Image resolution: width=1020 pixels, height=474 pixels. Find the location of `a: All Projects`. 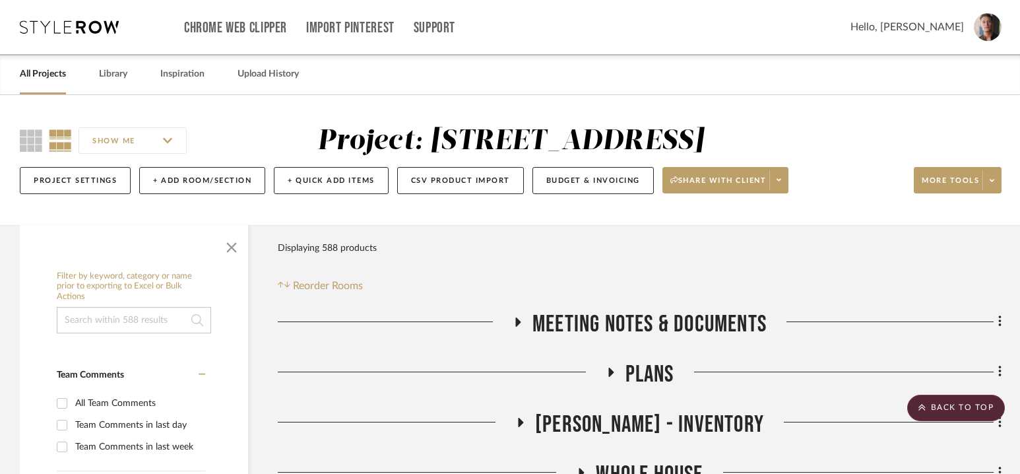

a: All Projects is located at coordinates (43, 74).